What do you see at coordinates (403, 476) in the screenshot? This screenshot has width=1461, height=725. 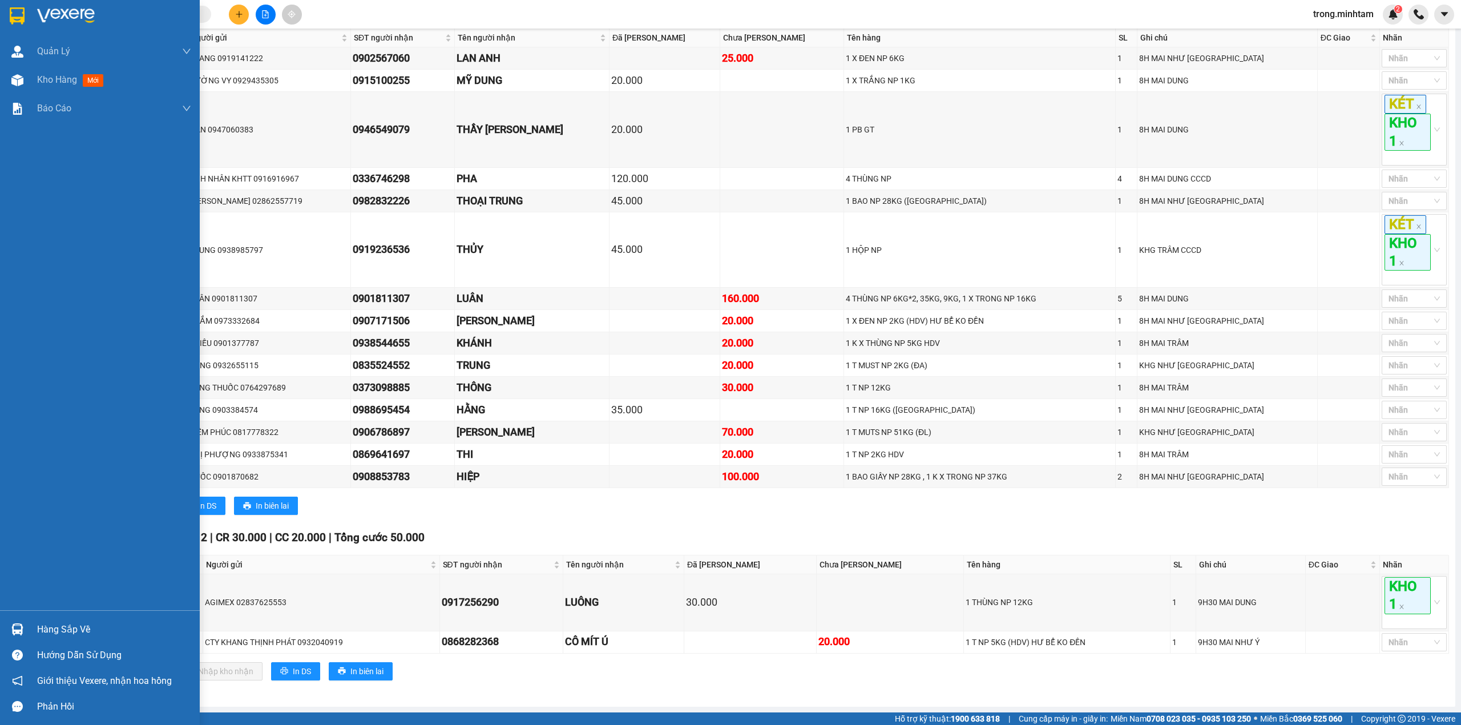 I see `td: 0908853783` at bounding box center [403, 476].